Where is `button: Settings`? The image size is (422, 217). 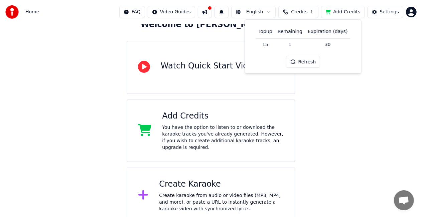
button: Settings is located at coordinates (385, 12).